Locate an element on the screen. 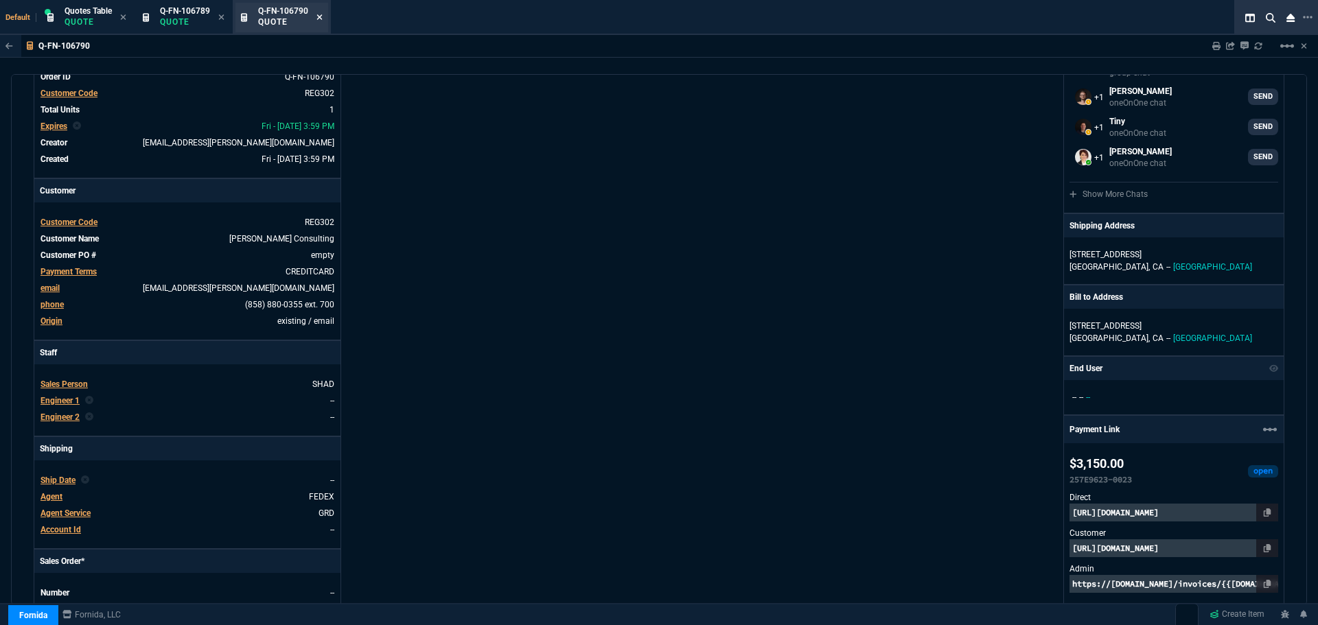 This screenshot has width=1318, height=625. a: See Marketplace Order is located at coordinates (310, 77).